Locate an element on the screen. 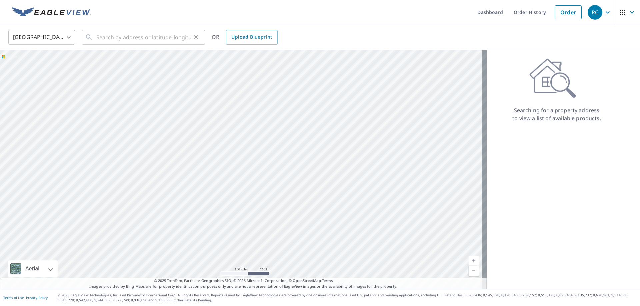 This screenshot has height=306, width=640. p: © 2025 Eagle View Technologies, Inc. and Pictometry International Corp. All Rights Reserved. Repo... is located at coordinates (347, 298).